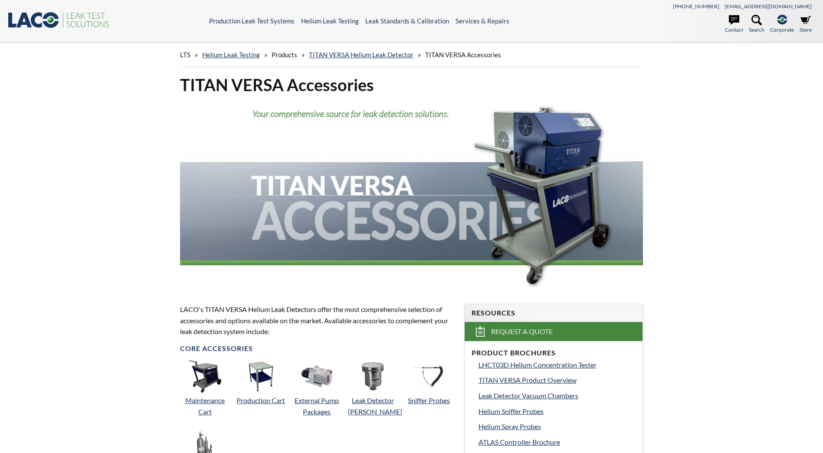 The width and height of the screenshot is (823, 453). What do you see at coordinates (411, 195) in the screenshot?
I see `img: TITAN VERSA Accessories header` at bounding box center [411, 195].